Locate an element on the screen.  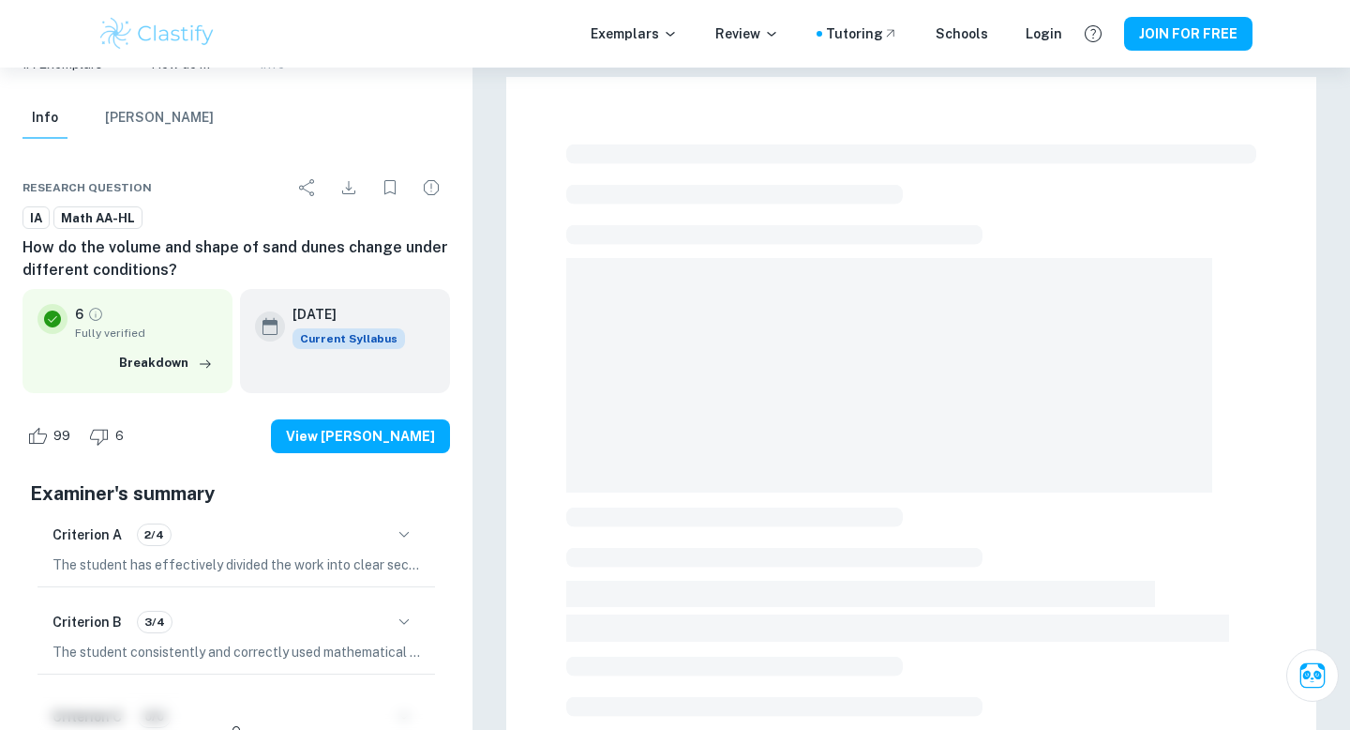
p: 6 is located at coordinates (79, 314).